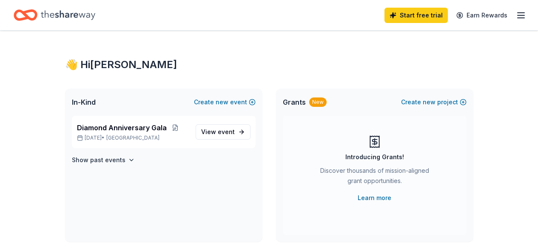 This screenshot has height=249, width=538. Describe the element at coordinates (218, 132) in the screenshot. I see `span: View` at that location.